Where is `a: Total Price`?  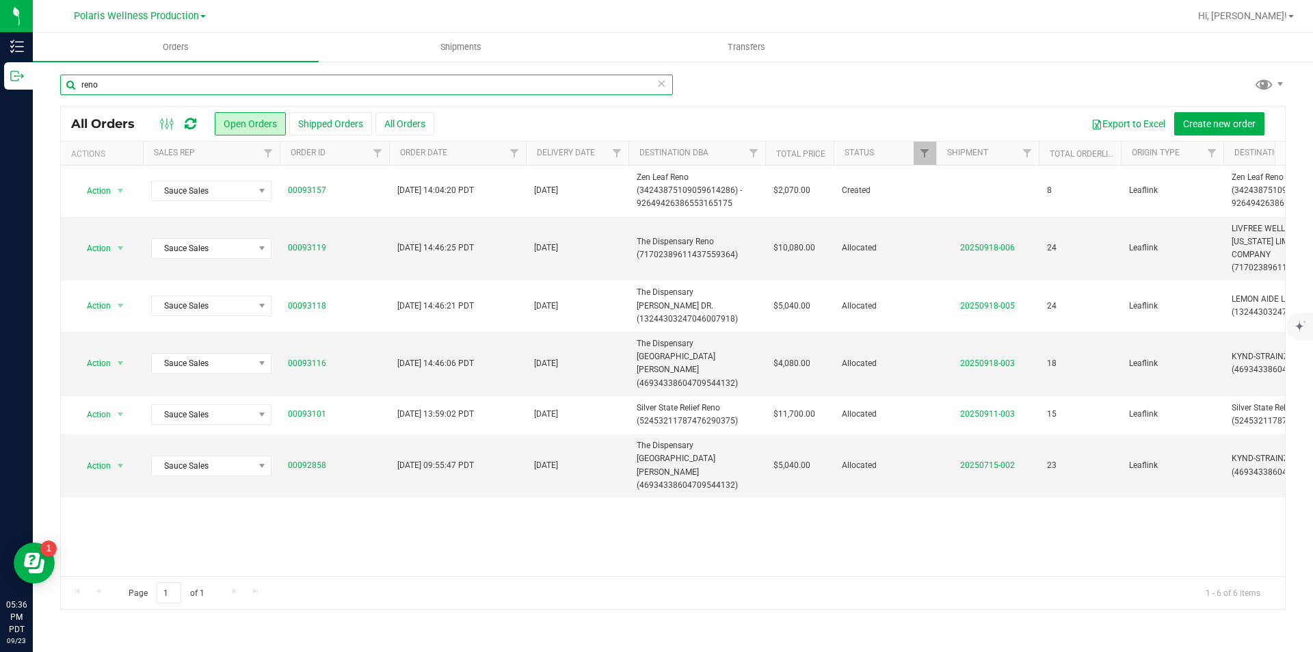 a: Total Price is located at coordinates (801, 154).